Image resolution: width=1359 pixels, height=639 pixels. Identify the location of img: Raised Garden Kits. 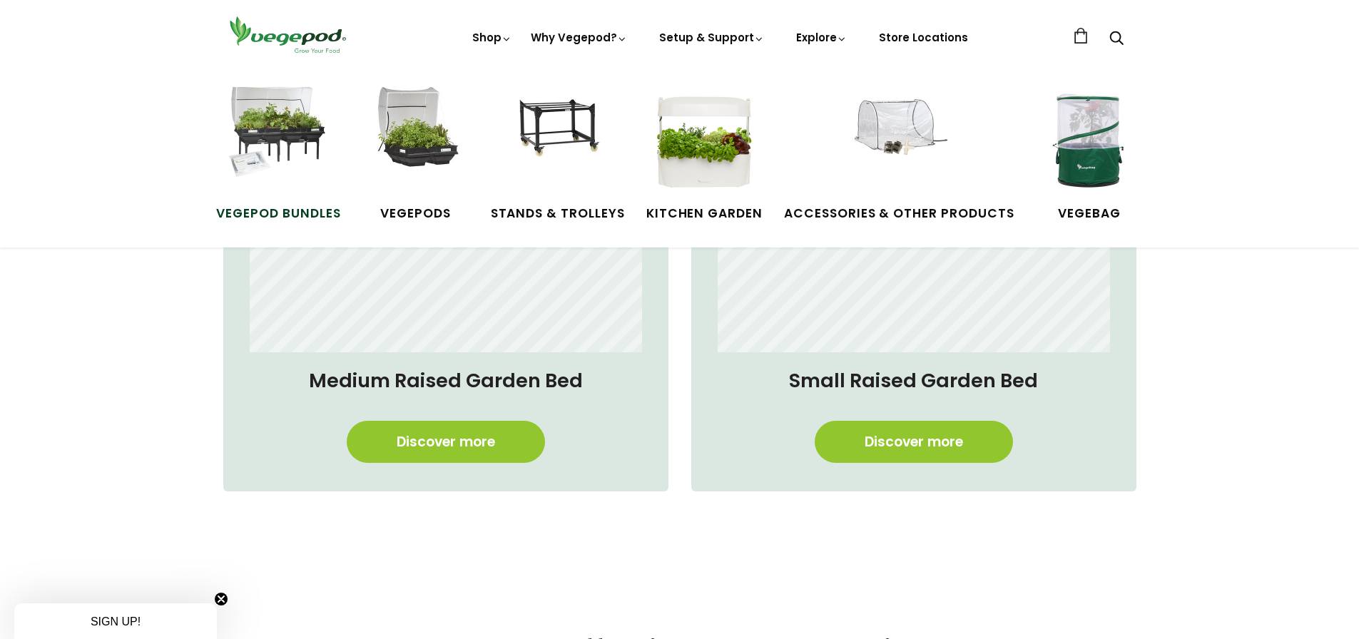
(416, 141).